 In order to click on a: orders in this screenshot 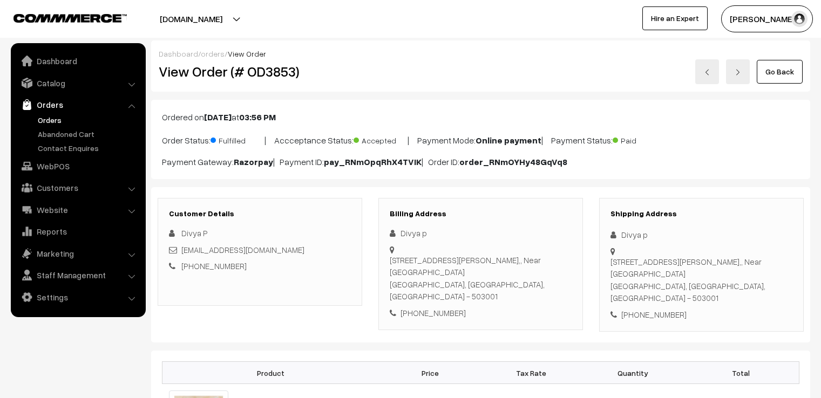, I will do `click(213, 53)`.